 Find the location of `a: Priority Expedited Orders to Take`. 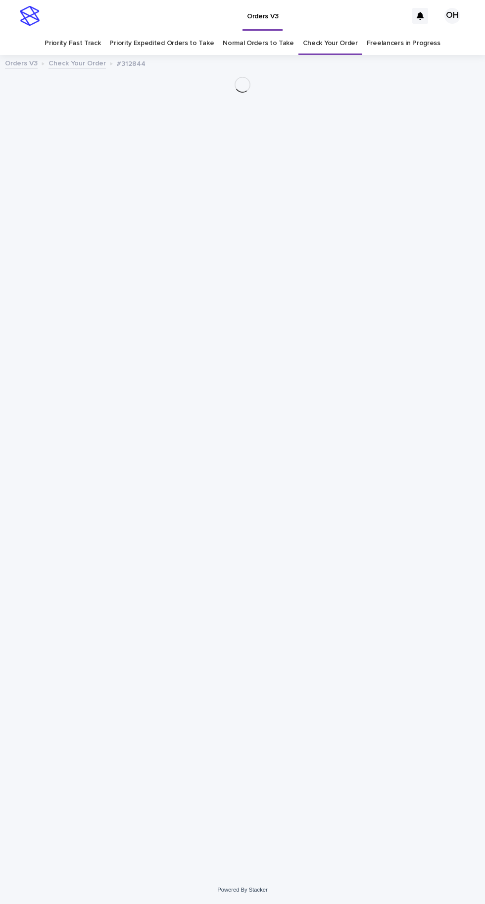

a: Priority Expedited Orders to Take is located at coordinates (161, 43).